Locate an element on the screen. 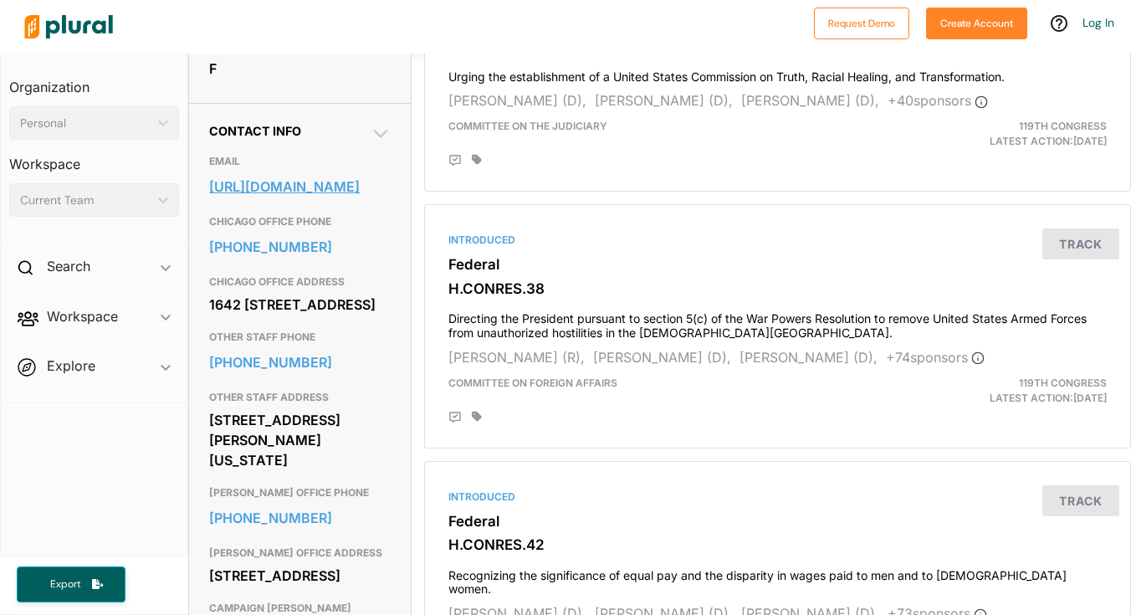 The width and height of the screenshot is (1131, 615). h3: OTHER STAFF PHONE is located at coordinates (299, 337).